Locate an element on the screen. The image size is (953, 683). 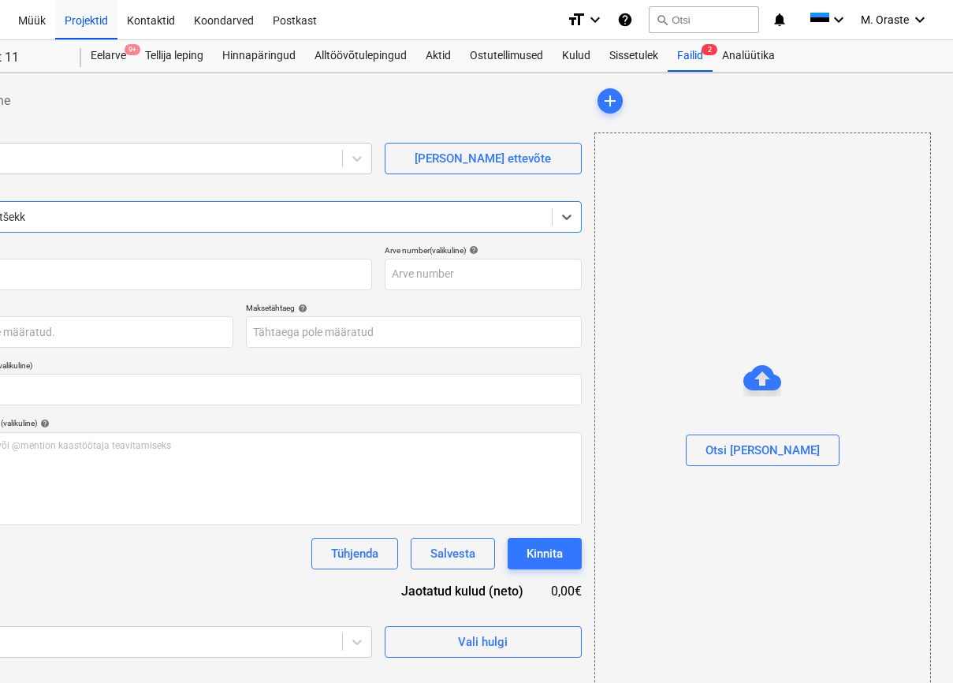
a: Failid2 is located at coordinates (690, 56).